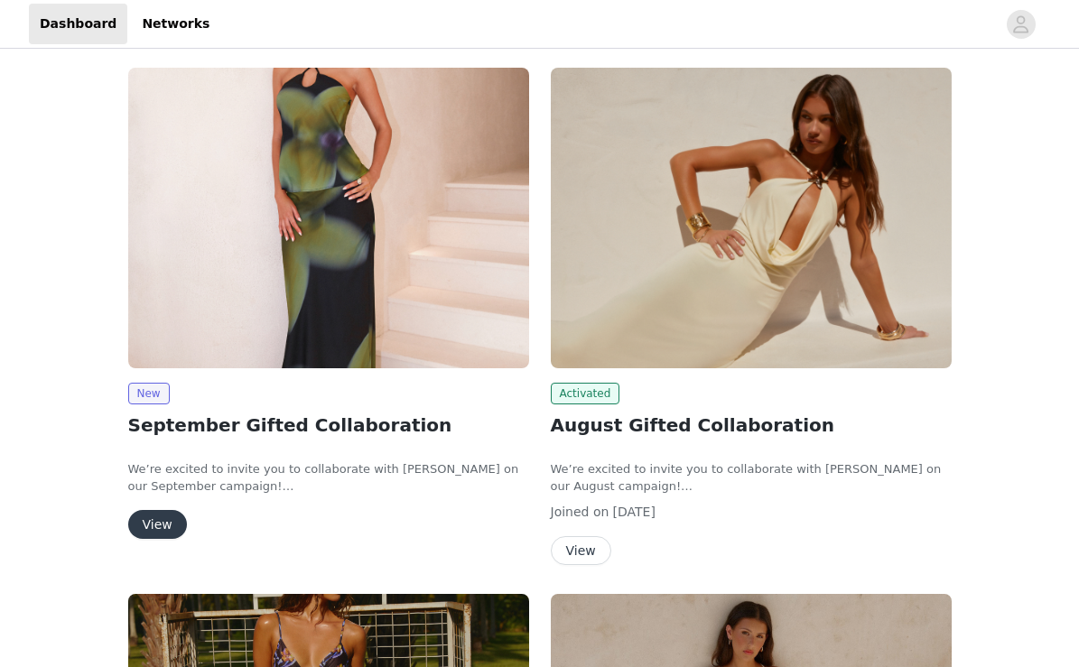 This screenshot has height=667, width=1079. Describe the element at coordinates (751, 425) in the screenshot. I see `h2: August Gifted Collaboration` at that location.